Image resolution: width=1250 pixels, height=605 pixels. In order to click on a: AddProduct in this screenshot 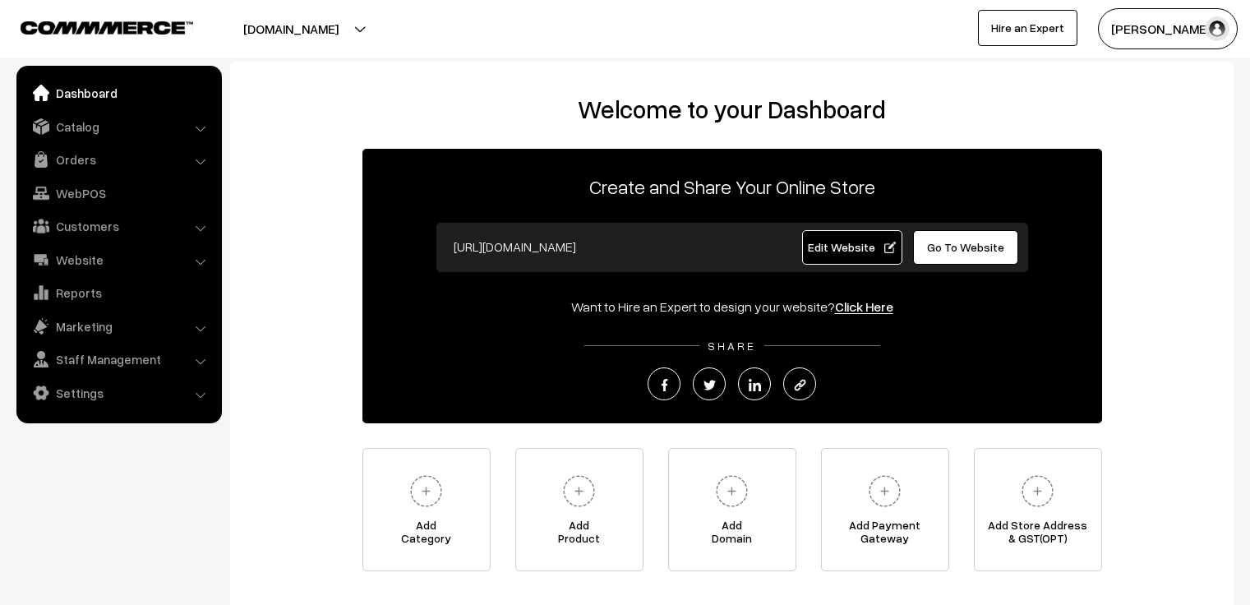, I will do `click(579, 509)`.